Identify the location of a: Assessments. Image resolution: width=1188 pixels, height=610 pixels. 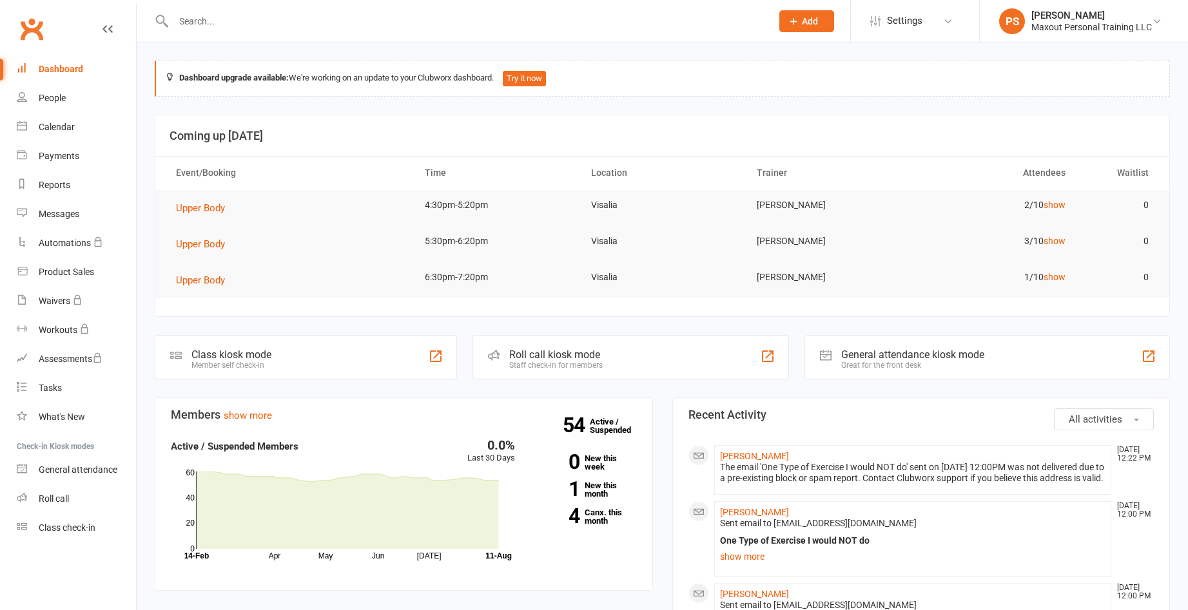
(76, 359).